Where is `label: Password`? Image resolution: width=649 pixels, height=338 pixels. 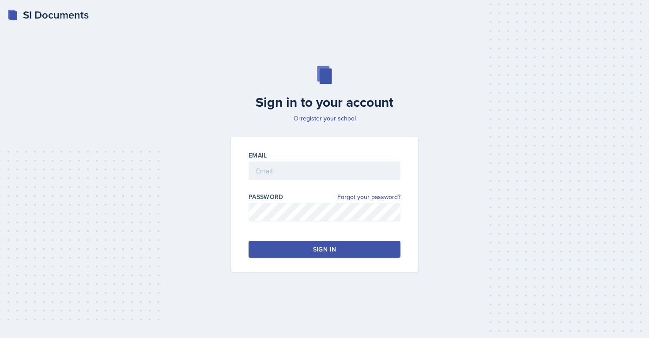 label: Password is located at coordinates (266, 197).